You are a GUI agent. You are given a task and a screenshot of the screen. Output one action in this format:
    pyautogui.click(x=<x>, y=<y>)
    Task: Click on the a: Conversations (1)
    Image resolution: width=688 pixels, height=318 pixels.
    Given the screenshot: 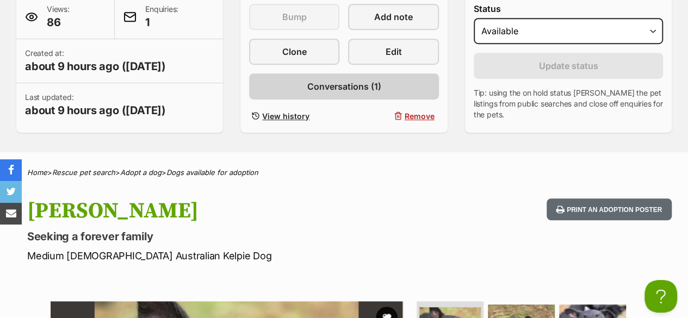 What is the action you would take?
    pyautogui.click(x=343, y=86)
    